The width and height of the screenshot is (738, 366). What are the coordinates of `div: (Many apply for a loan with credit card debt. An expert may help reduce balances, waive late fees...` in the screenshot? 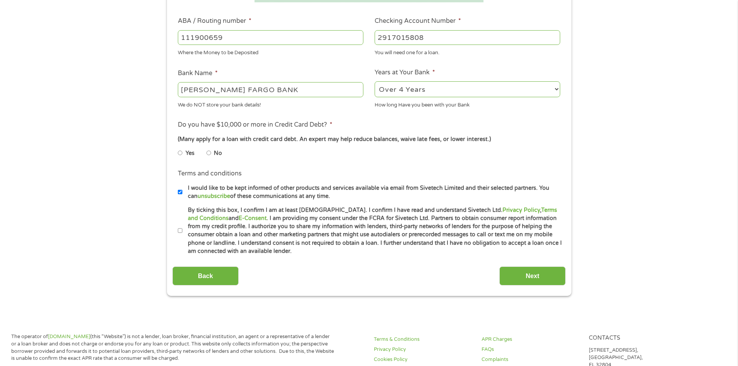 It's located at (369, 139).